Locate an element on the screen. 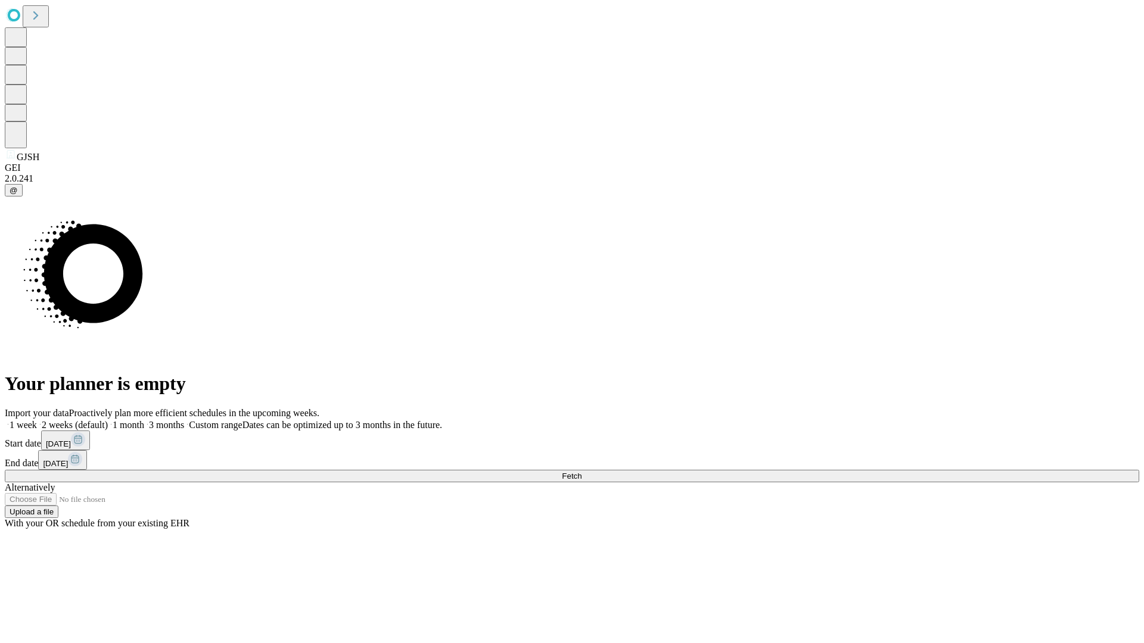 This screenshot has height=643, width=1144. span: Alternatively is located at coordinates (30, 487).